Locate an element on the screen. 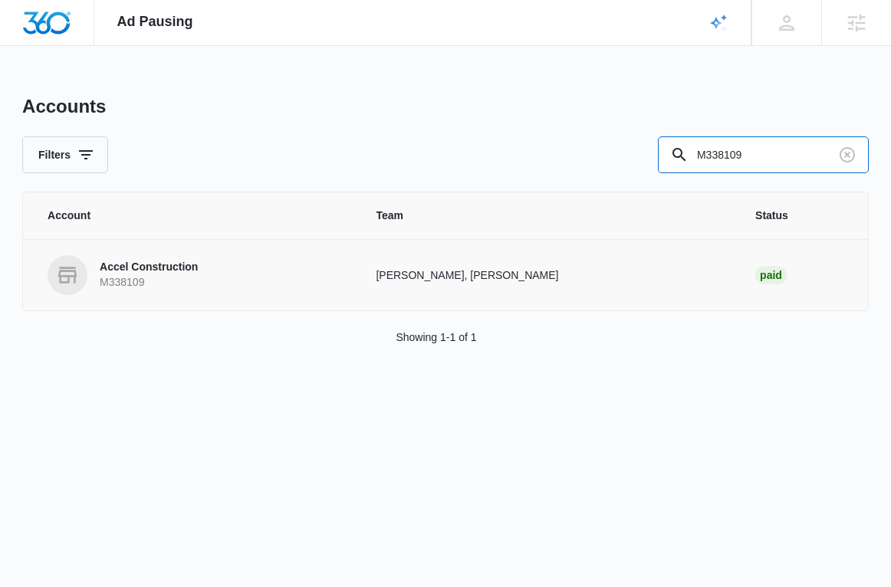  a: Accel ConstructionM338109 is located at coordinates (193, 275).